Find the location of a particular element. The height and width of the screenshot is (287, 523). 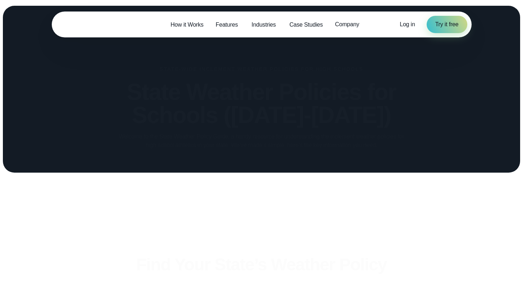

a: Log in is located at coordinates (407, 24).